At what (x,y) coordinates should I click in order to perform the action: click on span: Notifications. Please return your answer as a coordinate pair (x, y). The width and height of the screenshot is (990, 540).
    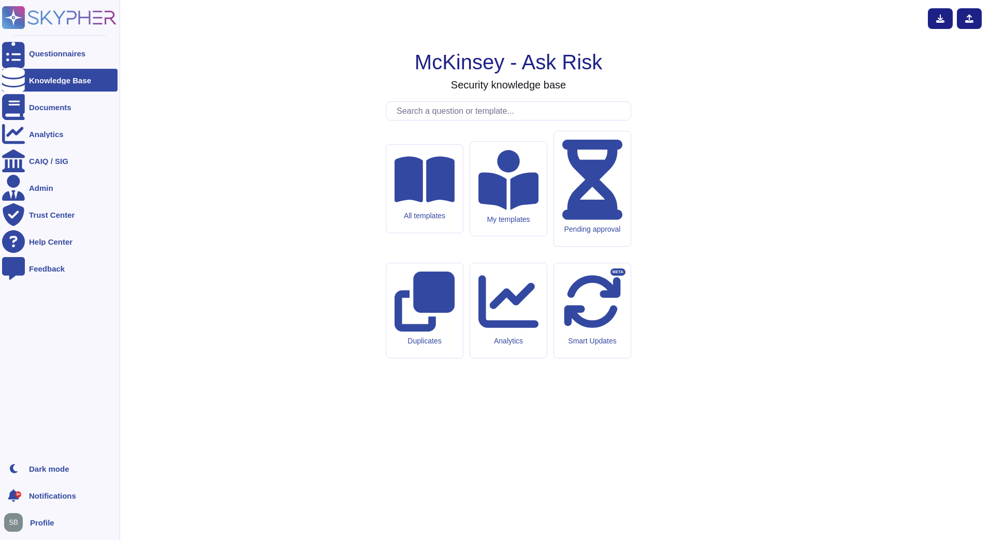
    Looking at the image, I should click on (52, 496).